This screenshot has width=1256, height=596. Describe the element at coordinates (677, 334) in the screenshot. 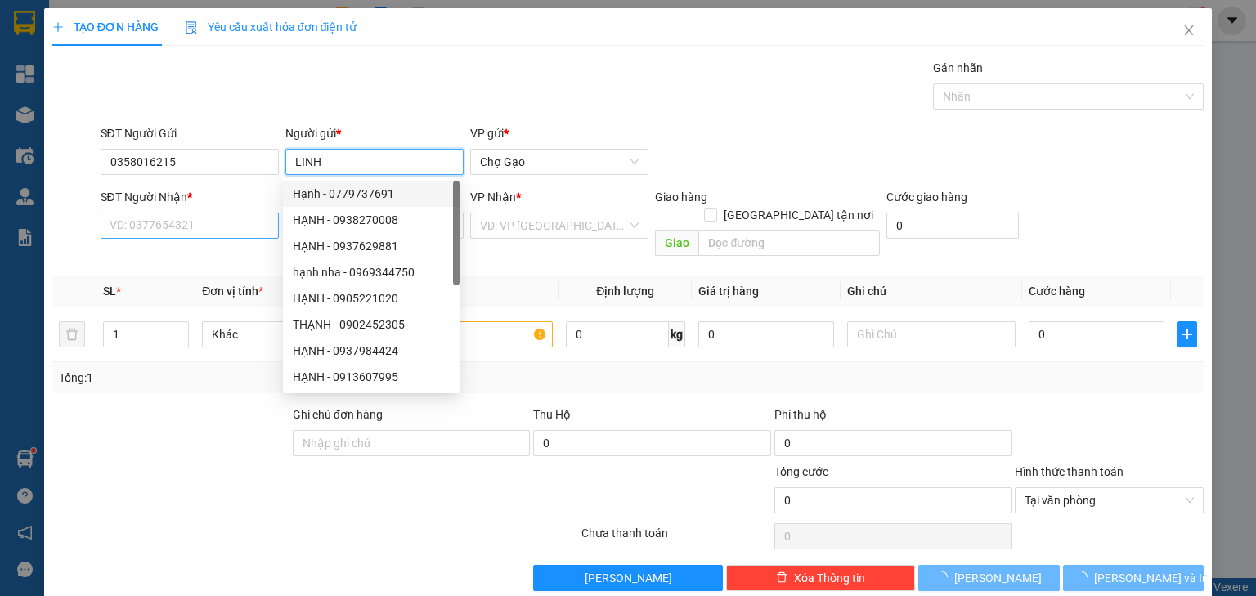

I see `span: kg` at that location.